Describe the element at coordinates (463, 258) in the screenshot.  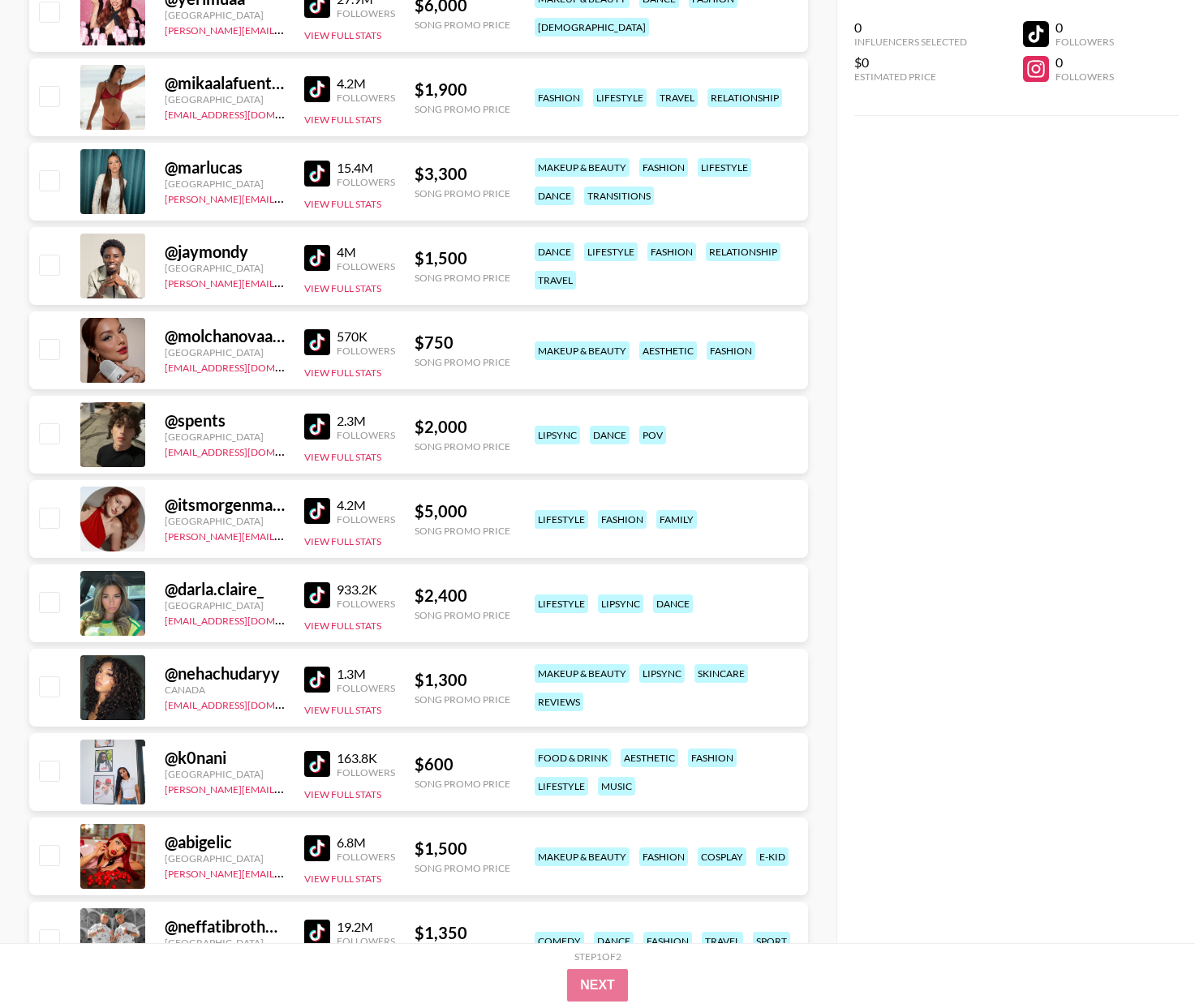
I see `div: $ 1,500` at that location.